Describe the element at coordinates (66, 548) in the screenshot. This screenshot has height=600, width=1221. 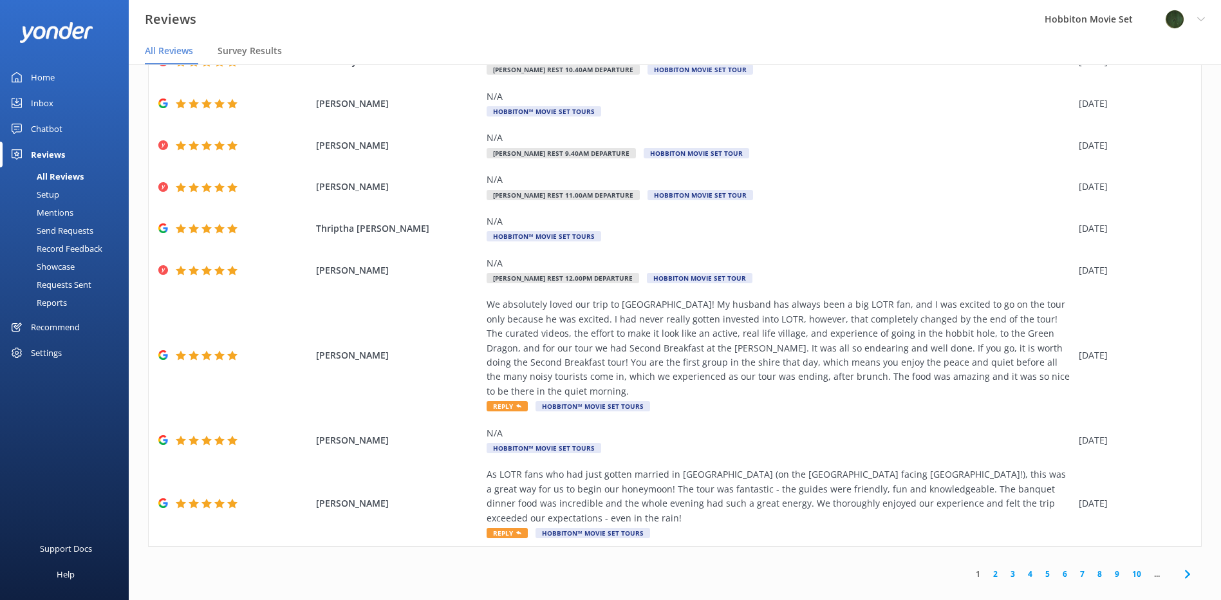
I see `div: Support Docs` at that location.